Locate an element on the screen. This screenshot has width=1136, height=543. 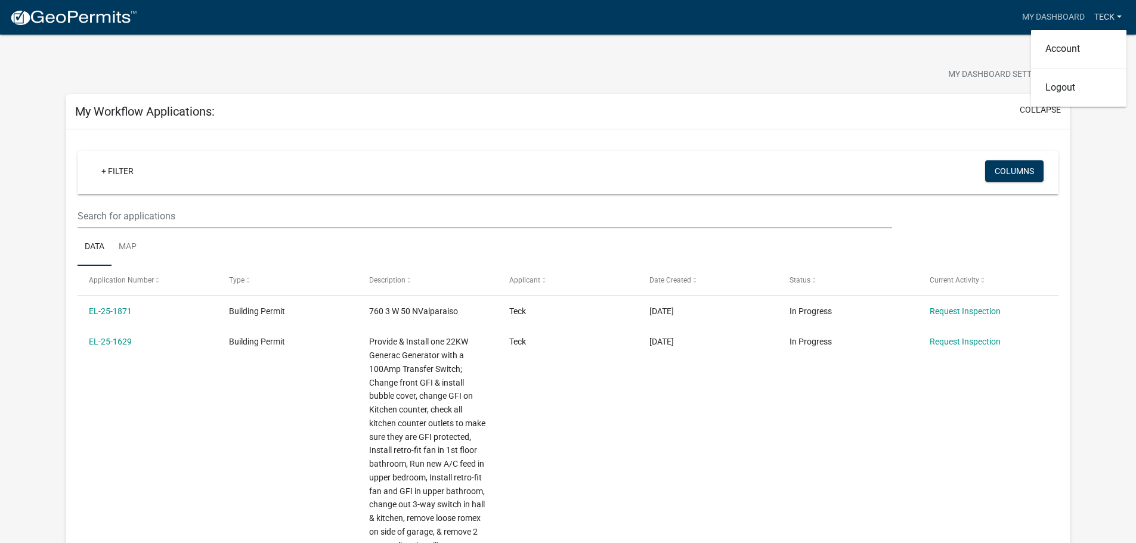
button: Columns is located at coordinates (1014, 171).